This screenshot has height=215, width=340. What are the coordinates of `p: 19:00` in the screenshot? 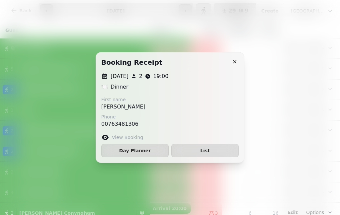 It's located at (161, 76).